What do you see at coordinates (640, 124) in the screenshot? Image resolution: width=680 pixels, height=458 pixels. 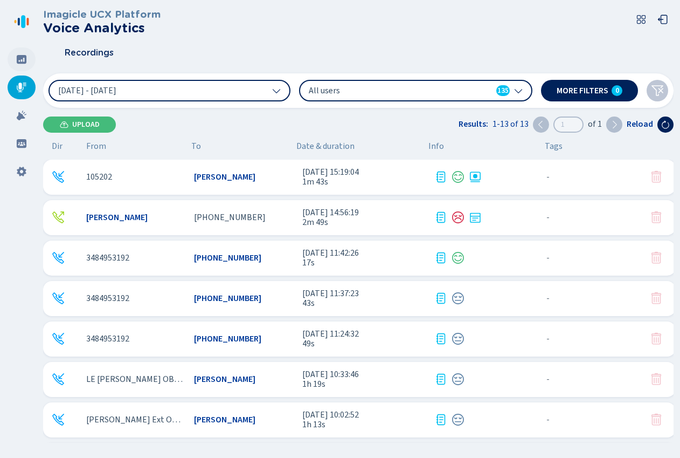 I see `span: Reload` at bounding box center [640, 124].